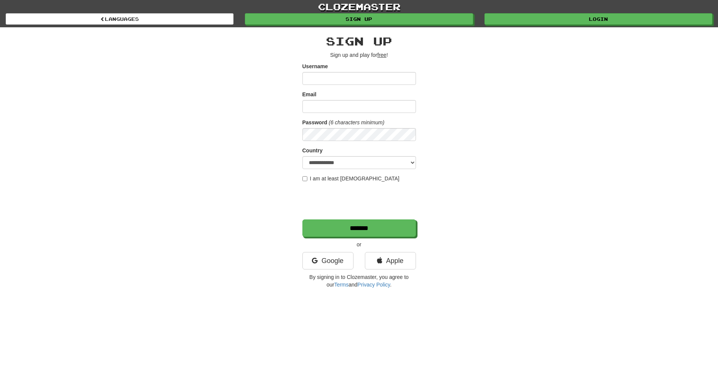 The width and height of the screenshot is (718, 379). What do you see at coordinates (359, 19) in the screenshot?
I see `a: Sign up` at bounding box center [359, 19].